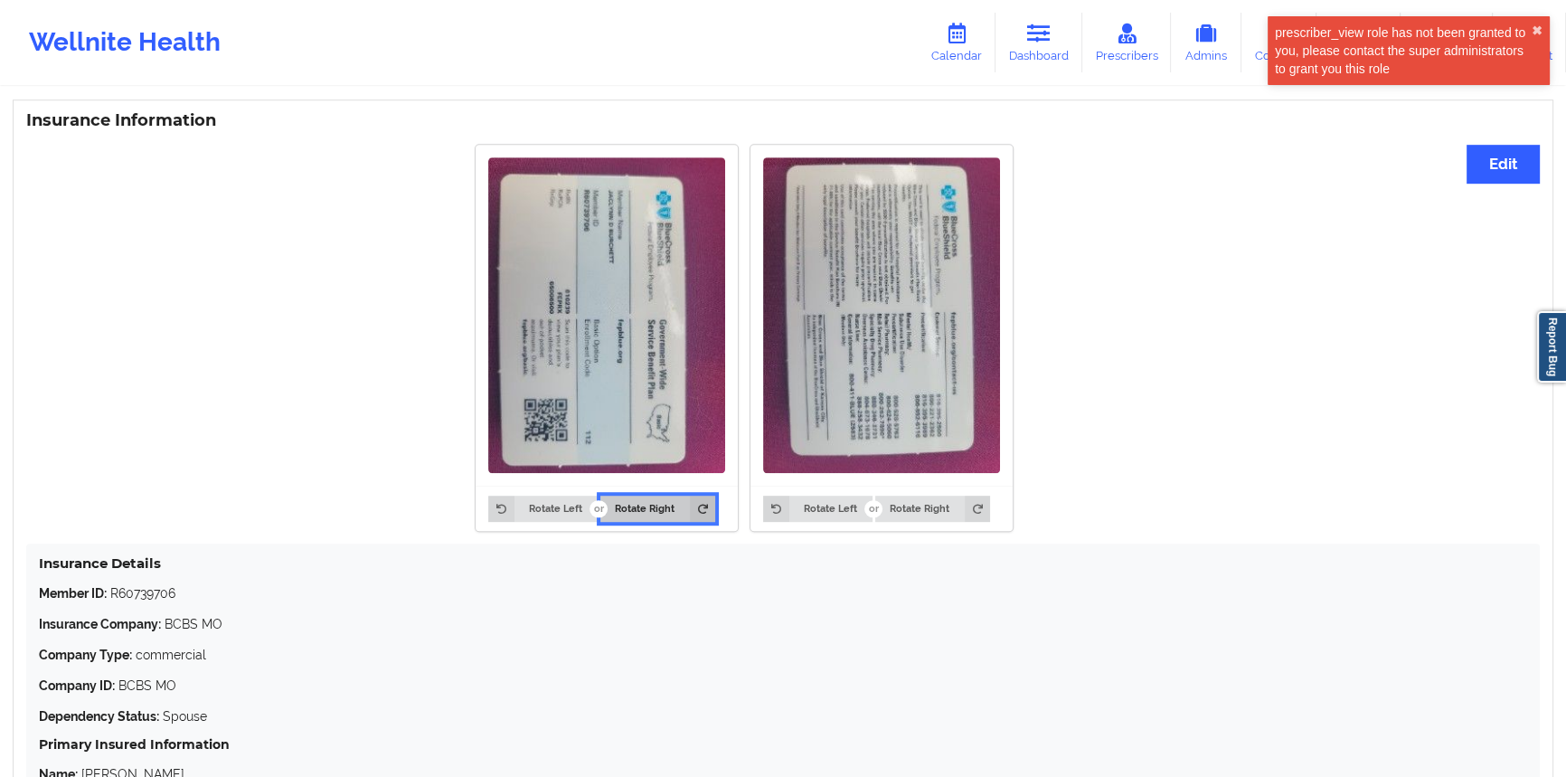 This screenshot has height=777, width=1566. Describe the element at coordinates (77, 685) in the screenshot. I see `strong: Company ID:` at that location.